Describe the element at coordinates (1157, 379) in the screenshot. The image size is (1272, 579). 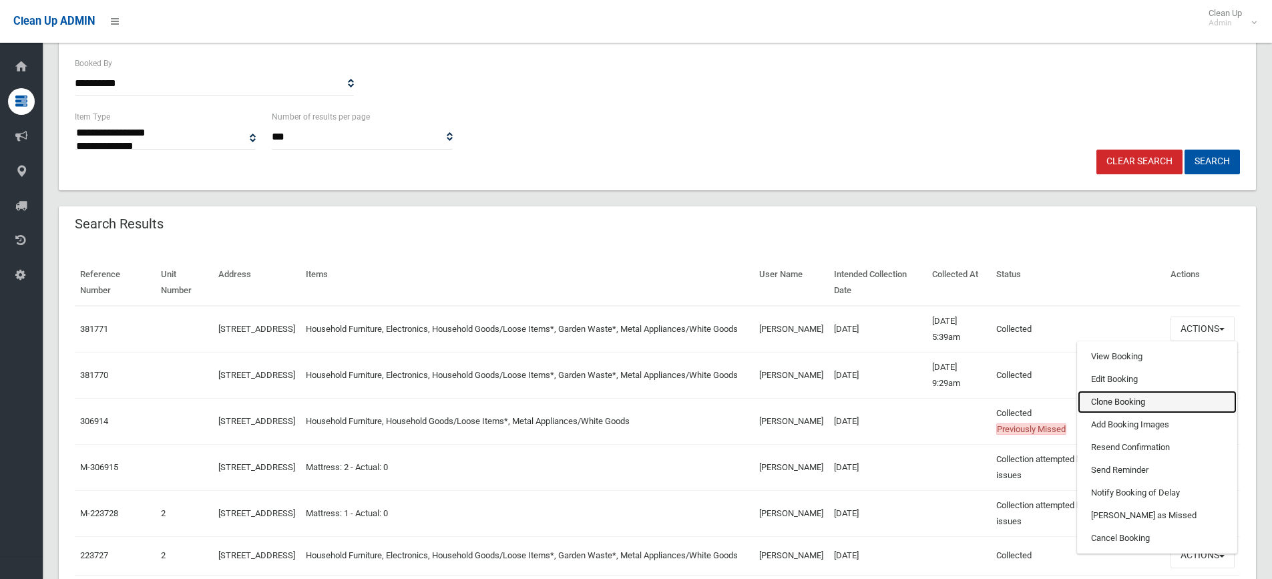
I see `a: Edit Booking` at that location.